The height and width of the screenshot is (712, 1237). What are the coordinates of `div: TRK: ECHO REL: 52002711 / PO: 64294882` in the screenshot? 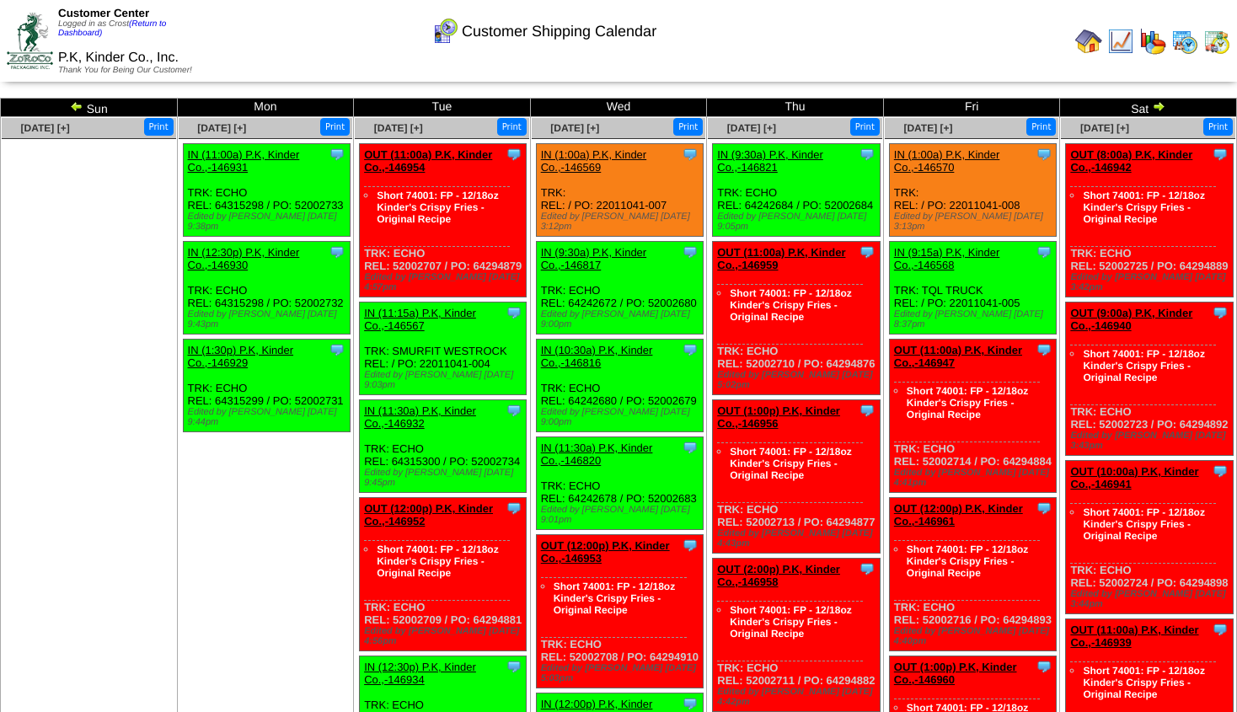 It's located at (796, 635).